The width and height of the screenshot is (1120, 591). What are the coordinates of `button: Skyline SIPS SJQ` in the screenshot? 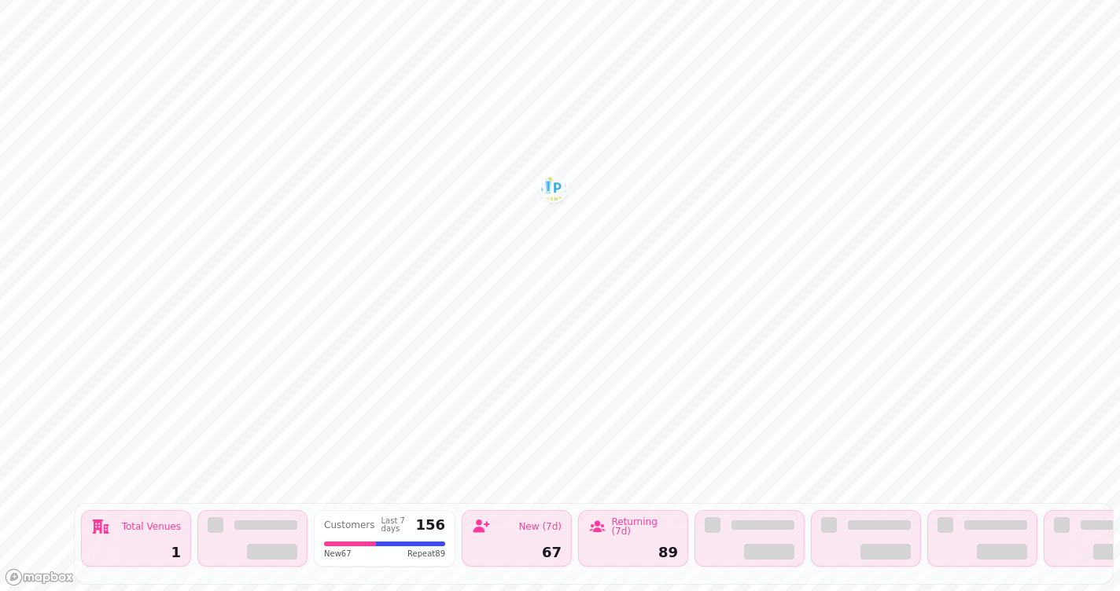 It's located at (554, 189).